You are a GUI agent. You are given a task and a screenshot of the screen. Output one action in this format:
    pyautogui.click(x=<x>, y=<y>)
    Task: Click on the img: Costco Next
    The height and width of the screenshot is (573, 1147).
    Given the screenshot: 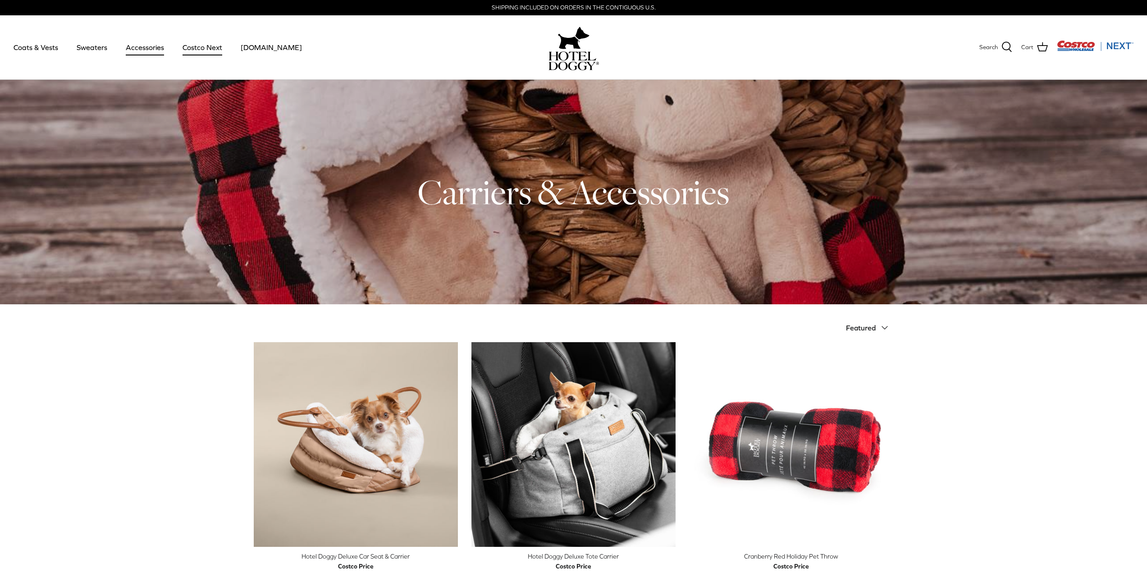 What is the action you would take?
    pyautogui.click(x=1095, y=46)
    